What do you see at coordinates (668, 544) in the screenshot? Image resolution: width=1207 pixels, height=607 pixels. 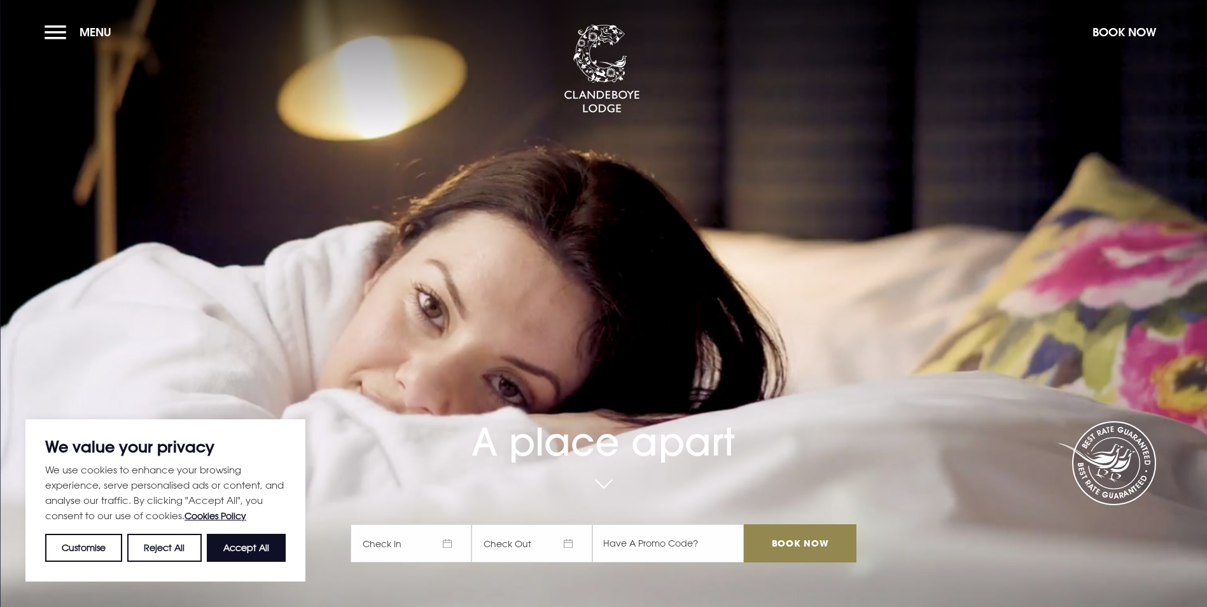 I see `input: Have A Promo Code?` at bounding box center [668, 544].